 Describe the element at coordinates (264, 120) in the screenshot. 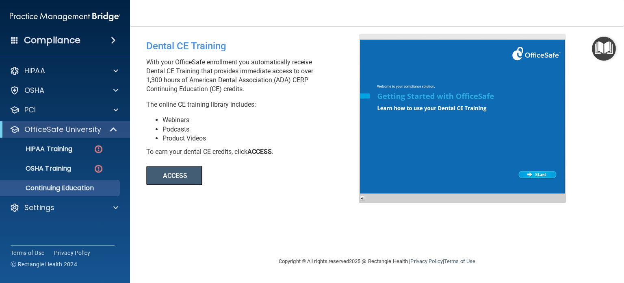

I see `li: Webinars` at that location.